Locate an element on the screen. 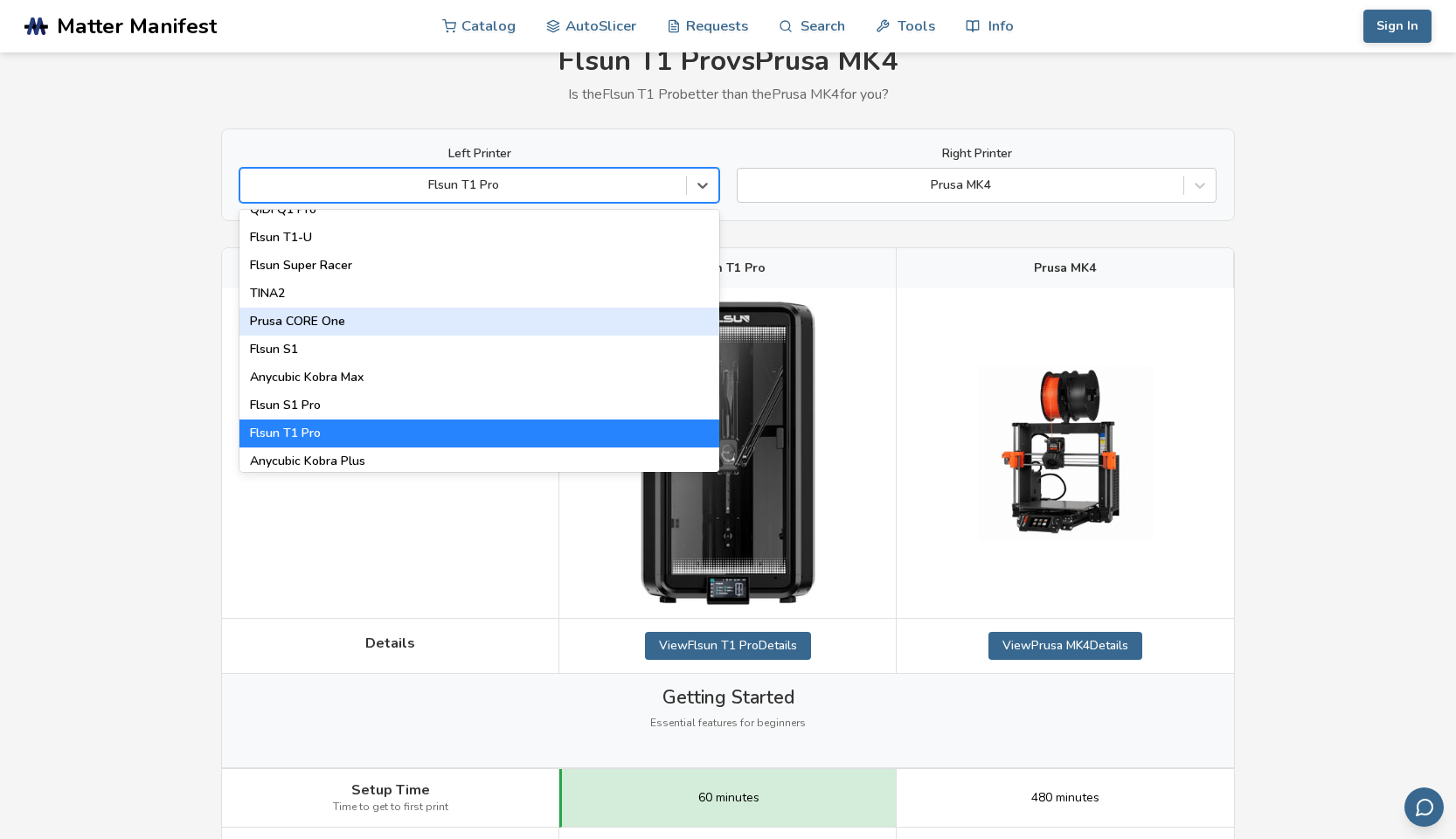  div: QIDI Q1 Pro is located at coordinates (479, 210).